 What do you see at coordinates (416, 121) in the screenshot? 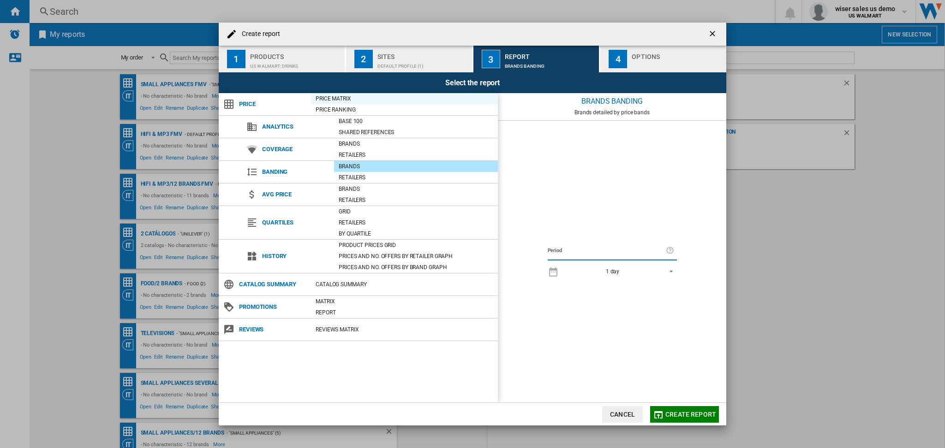
I see `div: Base 100` at bounding box center [416, 121].